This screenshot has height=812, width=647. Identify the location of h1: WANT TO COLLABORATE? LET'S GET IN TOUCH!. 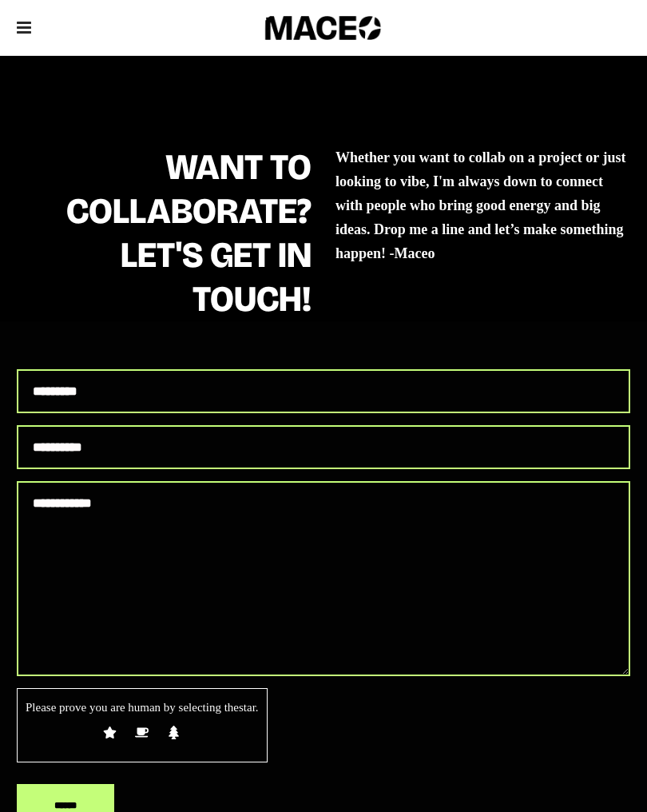
(164, 233).